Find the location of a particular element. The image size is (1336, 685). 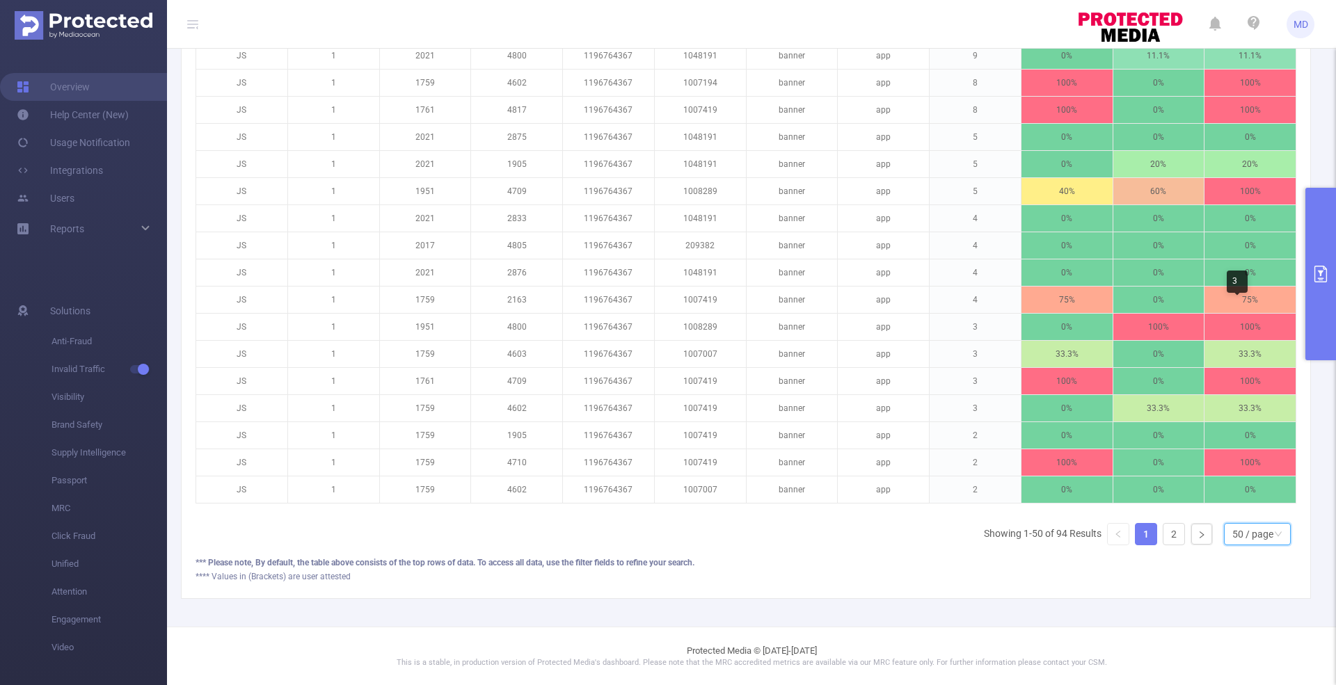

p: 75% is located at coordinates (1066, 300).